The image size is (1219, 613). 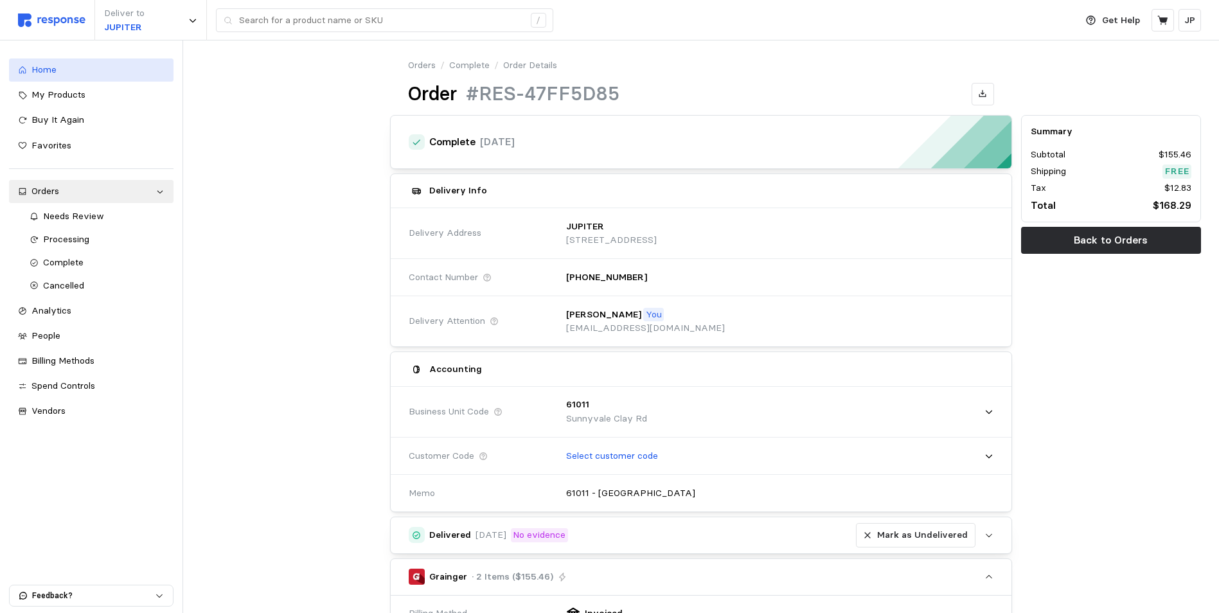 What do you see at coordinates (1189, 20) in the screenshot?
I see `button: JP` at bounding box center [1189, 20].